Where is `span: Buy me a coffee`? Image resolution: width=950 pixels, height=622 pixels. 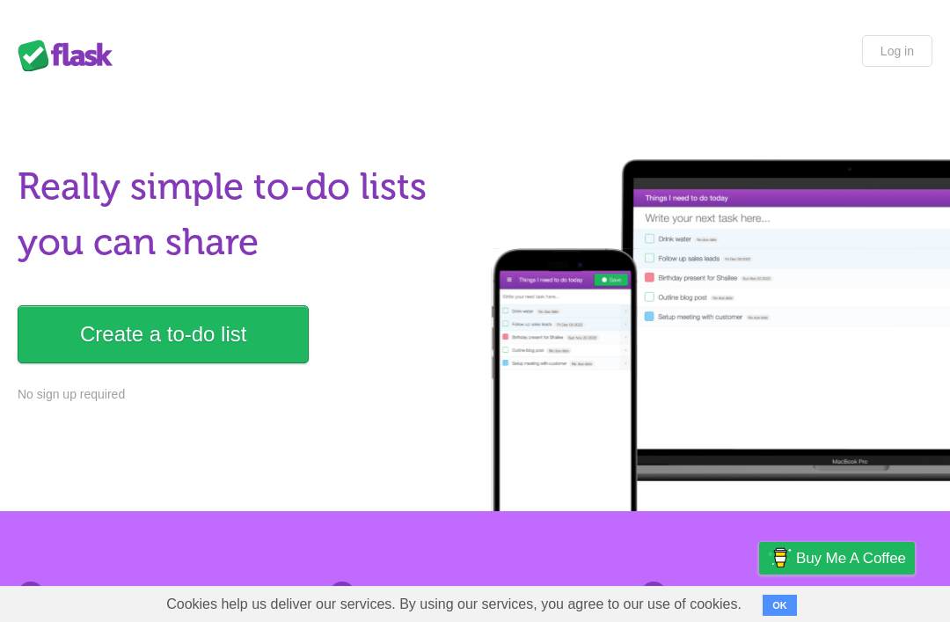 span: Buy me a coffee is located at coordinates (850, 558).